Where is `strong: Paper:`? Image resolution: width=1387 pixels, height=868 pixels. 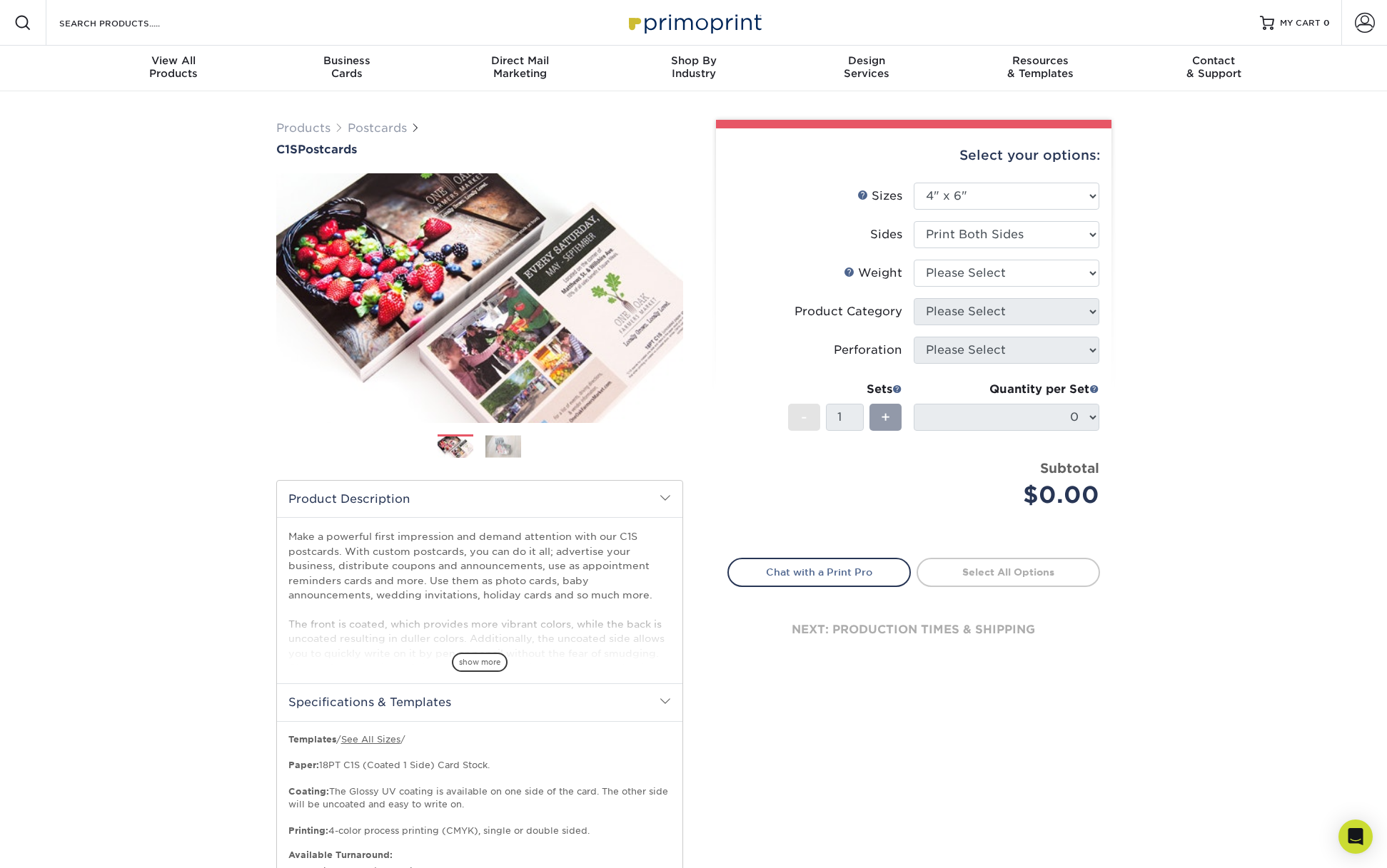
strong: Paper: is located at coordinates (303, 765).